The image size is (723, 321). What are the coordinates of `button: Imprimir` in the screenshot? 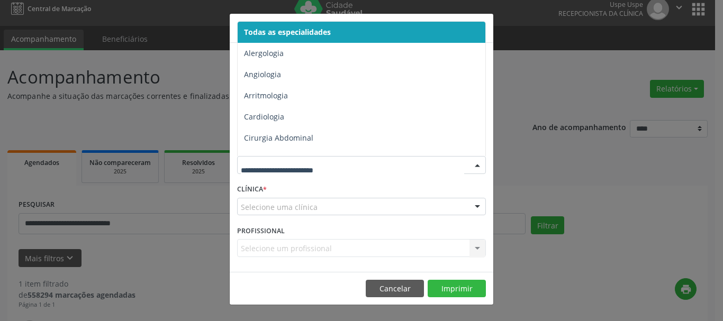 It's located at (457, 289).